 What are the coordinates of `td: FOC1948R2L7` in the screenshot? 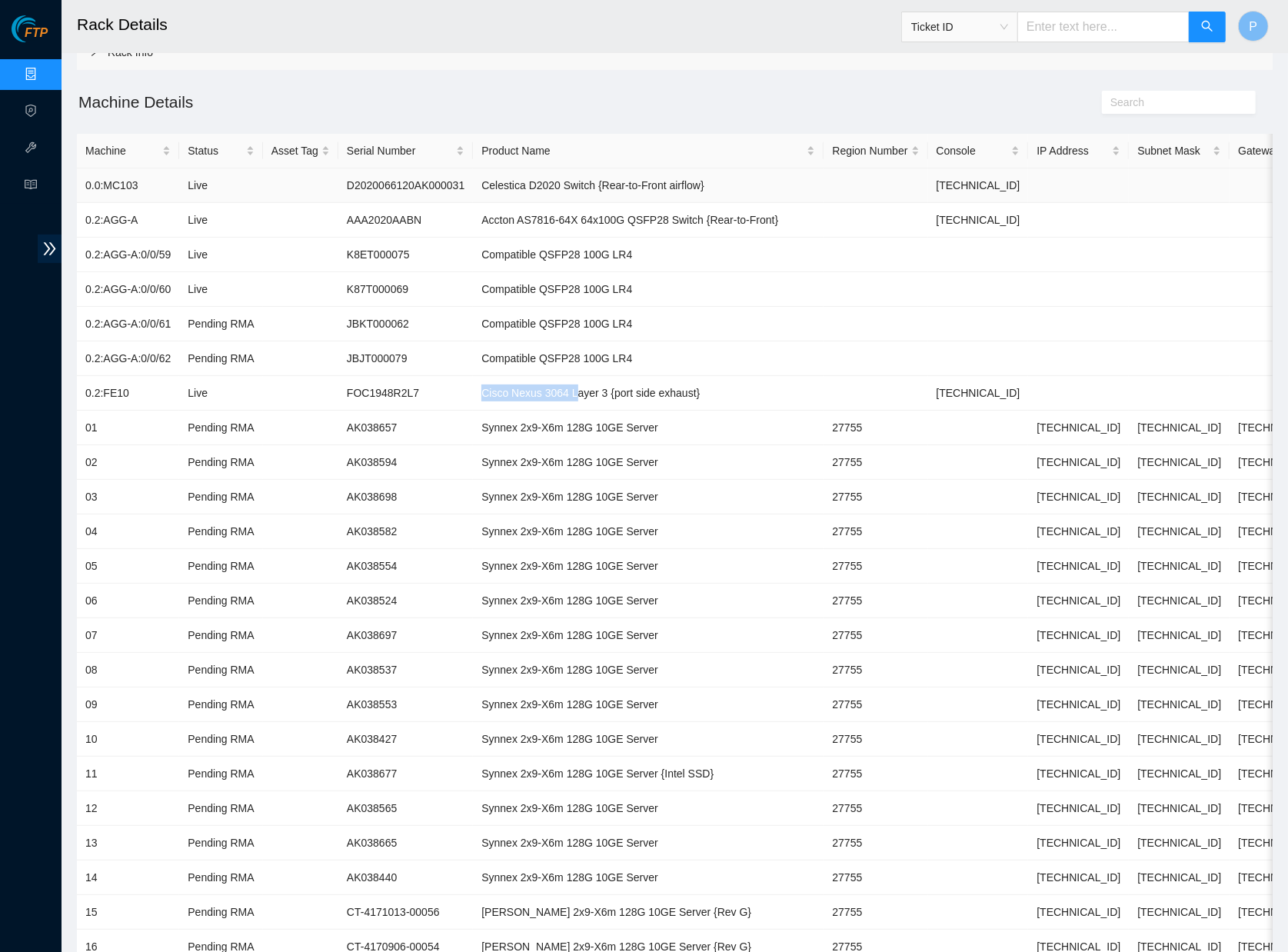 It's located at (405, 393).